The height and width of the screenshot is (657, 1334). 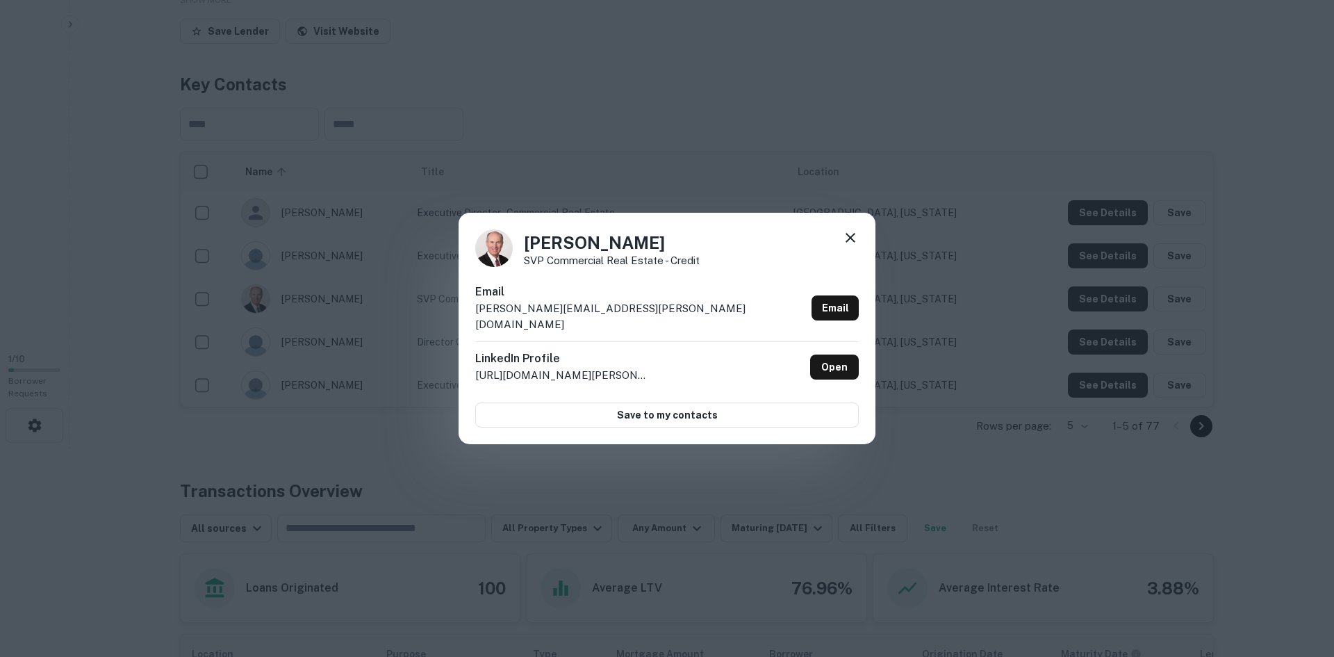 I want to click on button: Save to my contacts, so click(x=667, y=415).